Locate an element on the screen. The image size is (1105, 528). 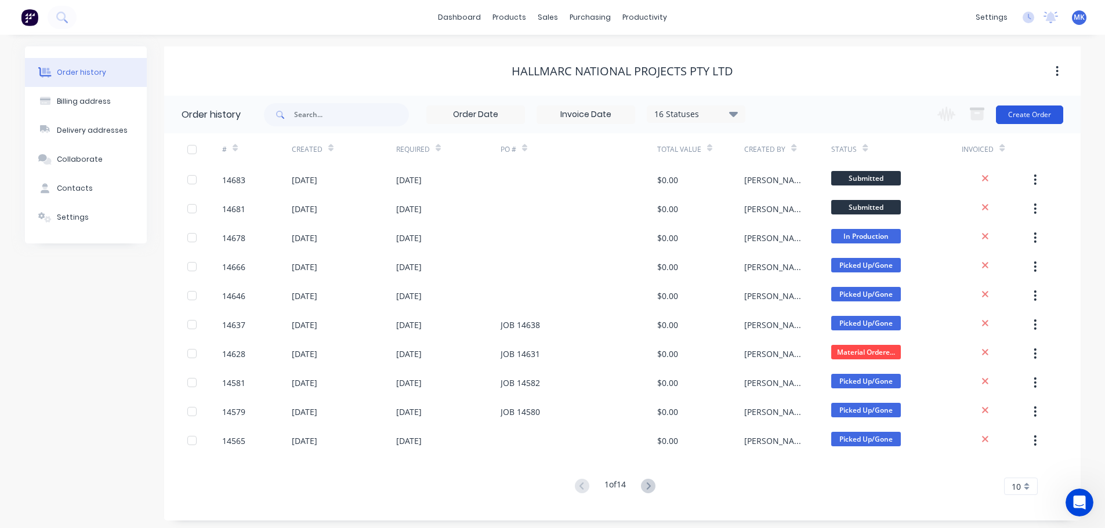
div: products is located at coordinates (509, 17).